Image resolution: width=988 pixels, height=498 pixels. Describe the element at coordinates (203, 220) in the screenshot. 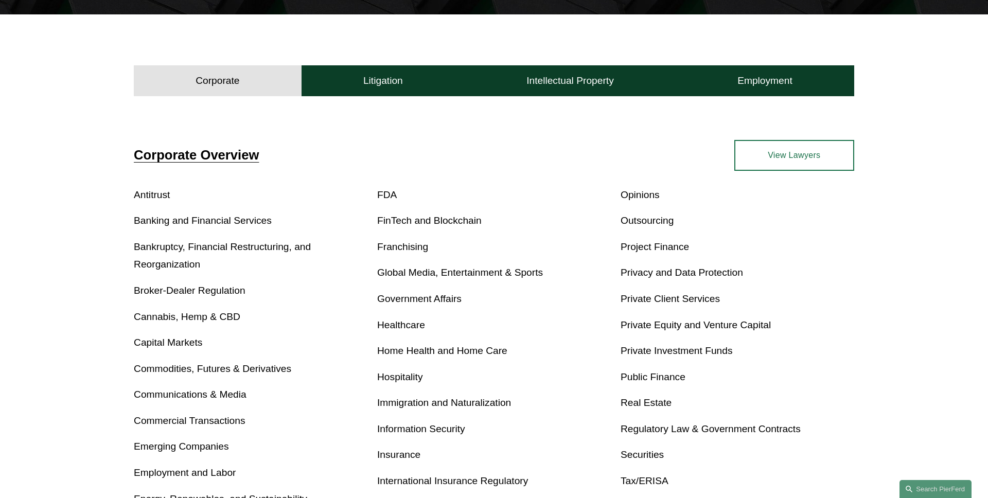

I see `a: Banking and Financial Services` at that location.